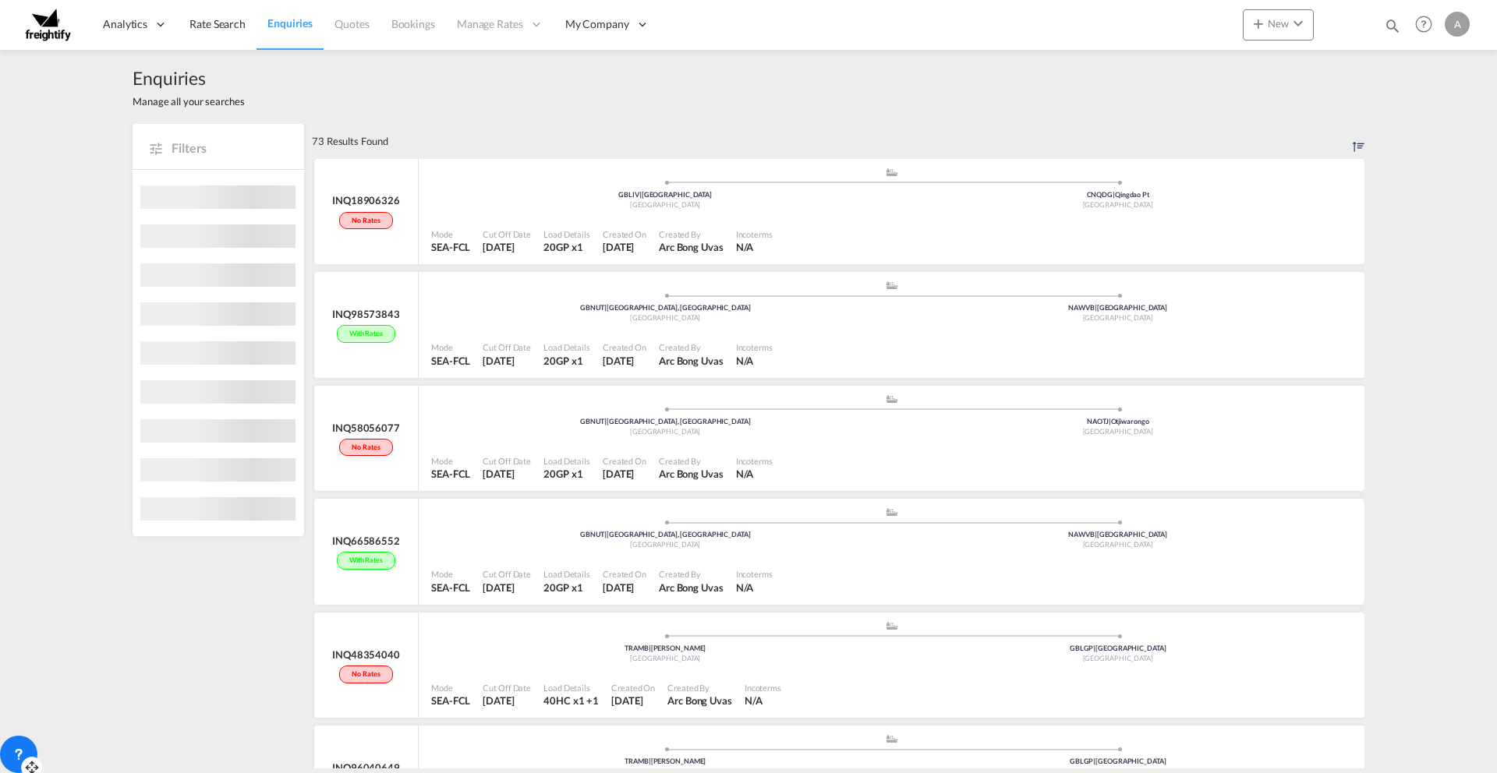 This screenshot has height=773, width=1497. What do you see at coordinates (1298, 23) in the screenshot?
I see `md-icon: icon-chevron-down` at bounding box center [1298, 23].